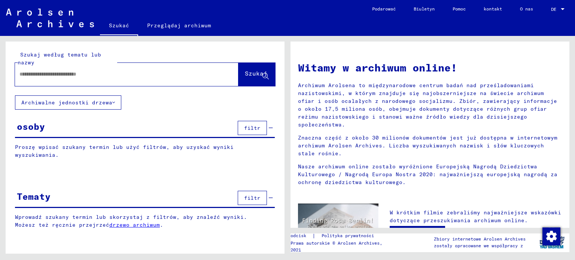 This screenshot has height=260, width=575. I want to click on font: Tematy, so click(34, 197).